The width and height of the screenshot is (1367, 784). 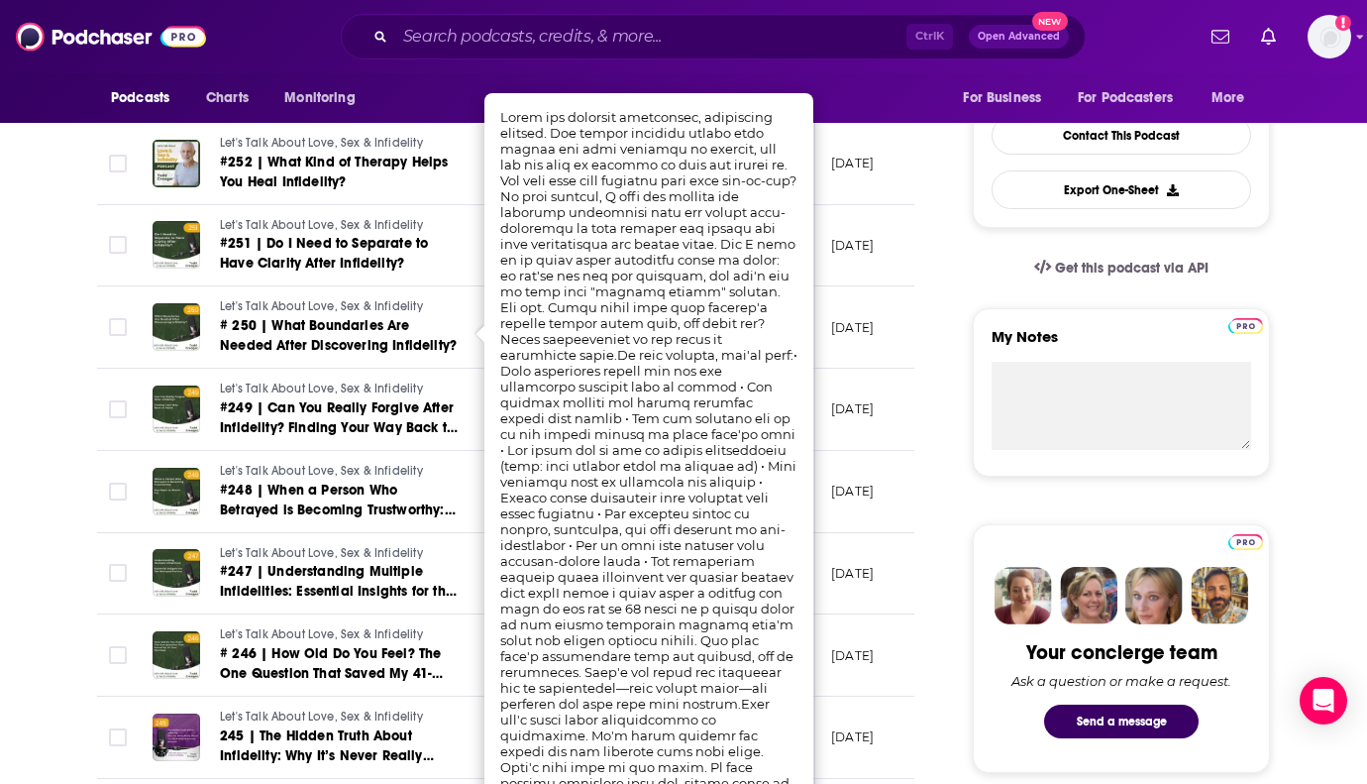 I want to click on a: #252 | What Kind of Therapy Helps You Heal Infidelity?, so click(x=339, y=172).